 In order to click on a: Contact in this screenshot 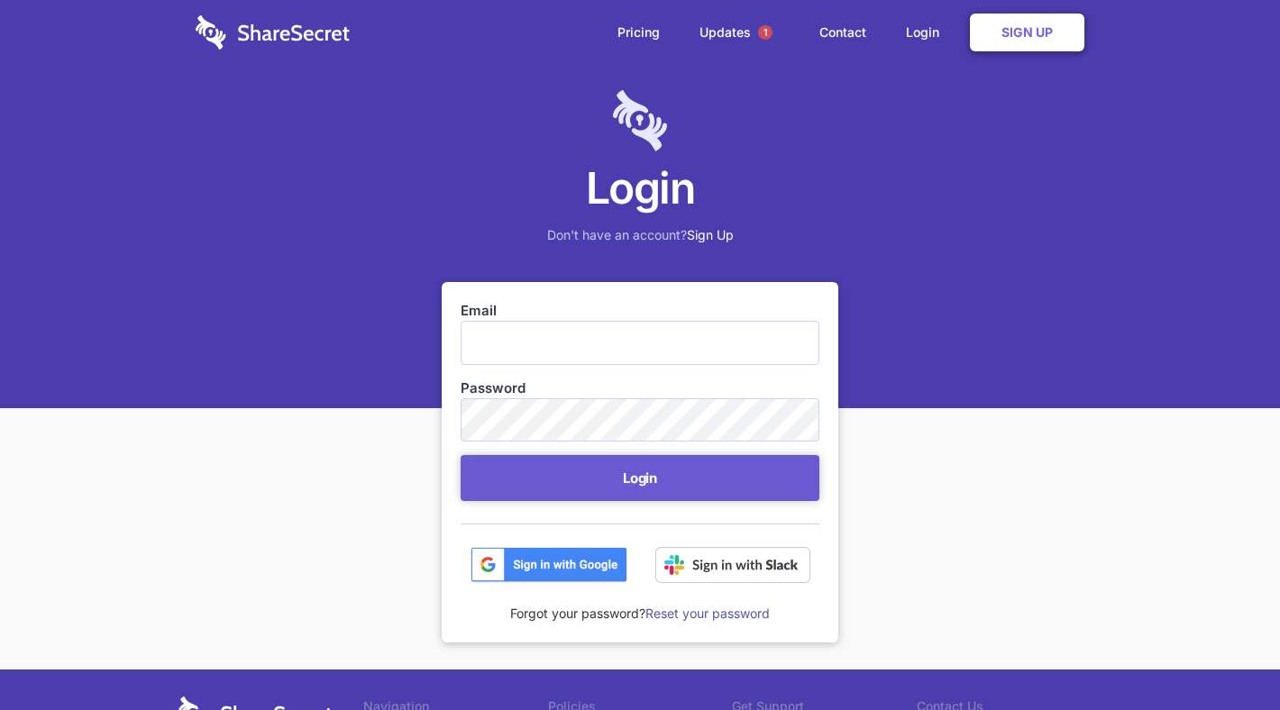, I will do `click(843, 32)`.